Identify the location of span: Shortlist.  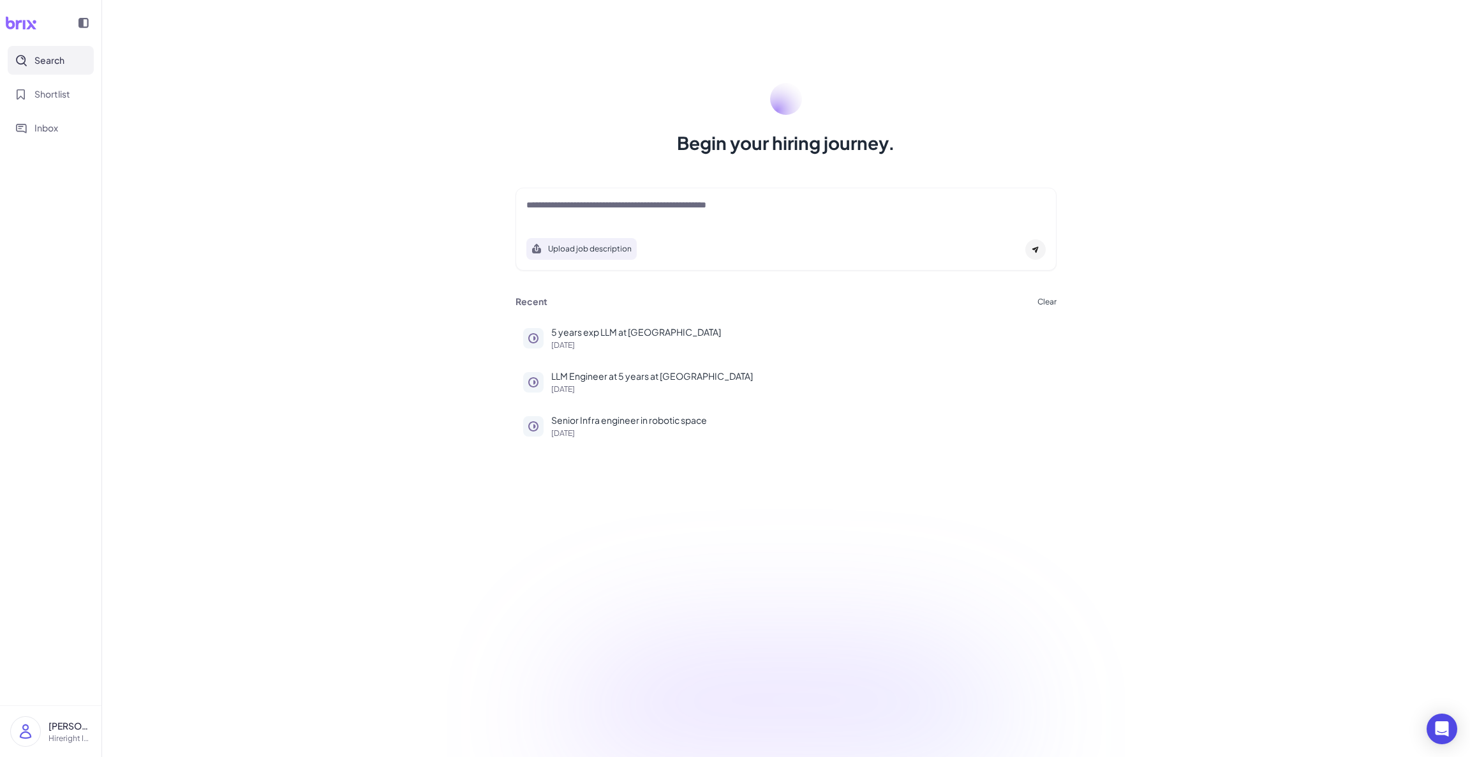
(52, 94).